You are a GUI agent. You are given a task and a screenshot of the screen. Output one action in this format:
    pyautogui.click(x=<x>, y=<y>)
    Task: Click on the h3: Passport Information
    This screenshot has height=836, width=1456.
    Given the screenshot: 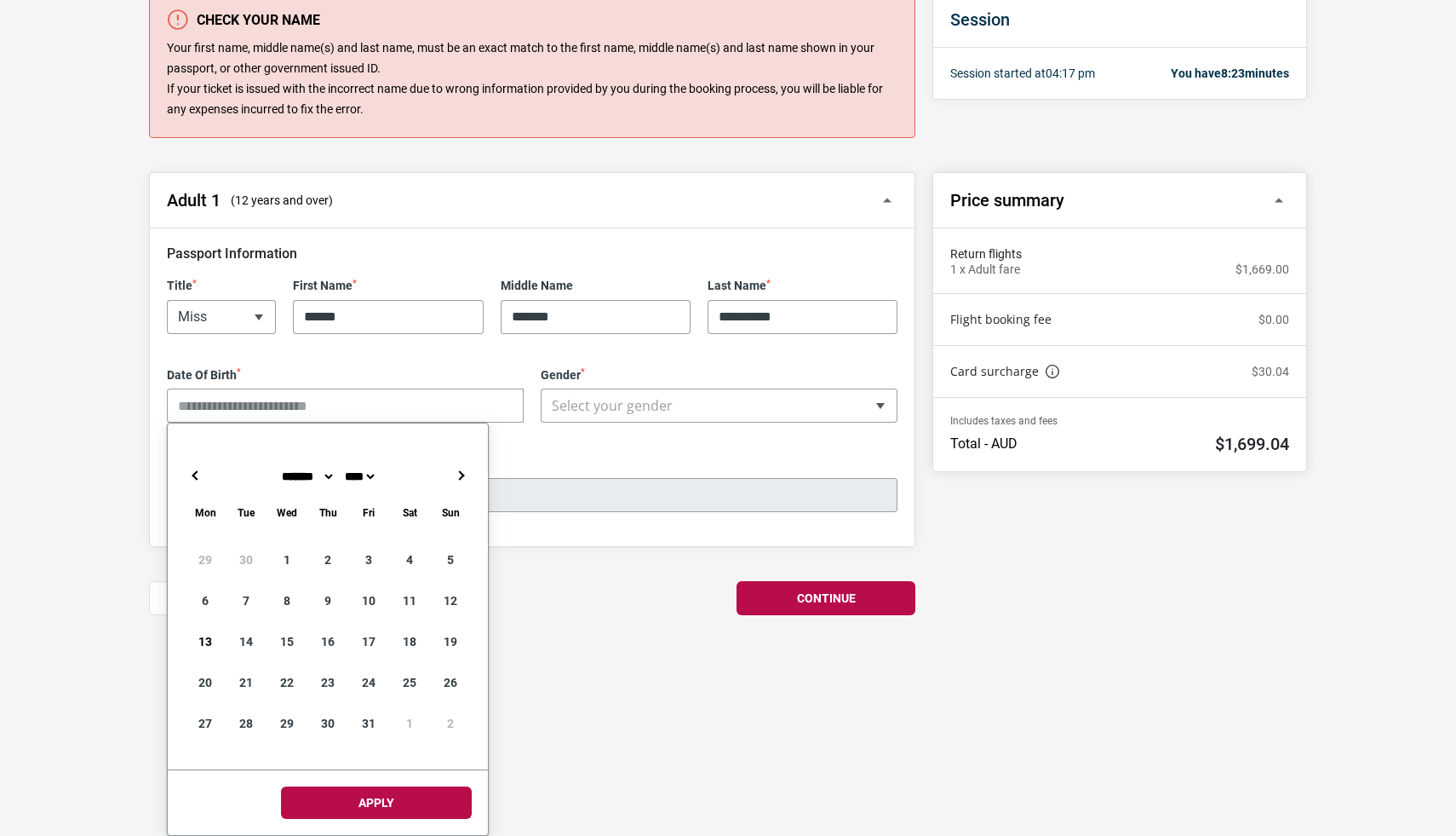 What is the action you would take?
    pyautogui.click(x=532, y=253)
    